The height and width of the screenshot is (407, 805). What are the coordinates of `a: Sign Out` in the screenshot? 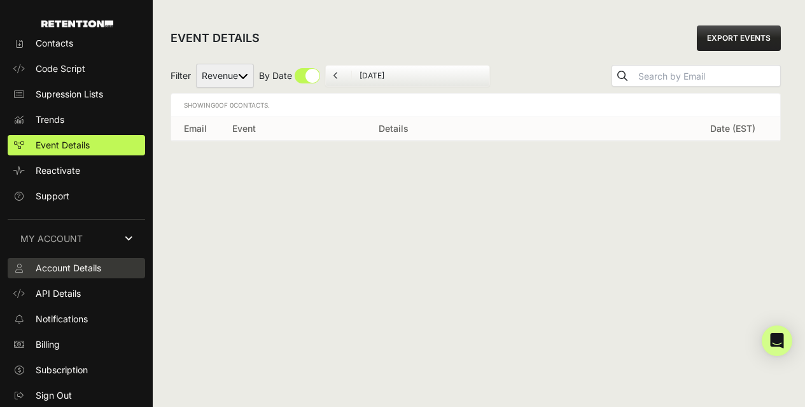 It's located at (76, 395).